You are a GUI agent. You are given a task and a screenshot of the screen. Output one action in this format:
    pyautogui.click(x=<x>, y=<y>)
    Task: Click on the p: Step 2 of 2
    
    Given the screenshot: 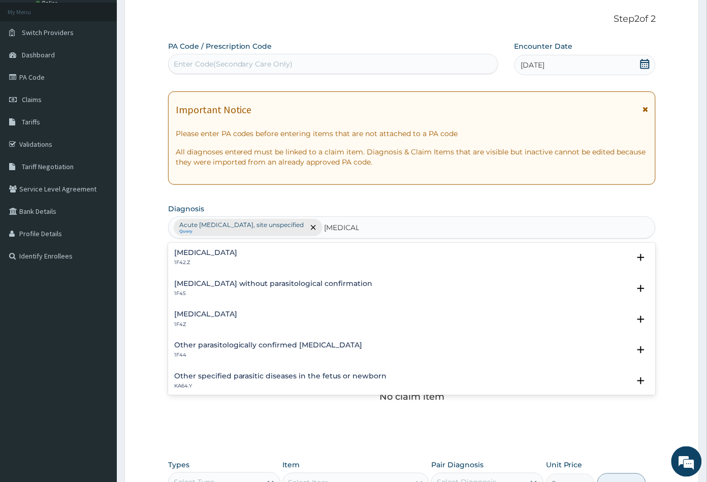 What is the action you would take?
    pyautogui.click(x=412, y=19)
    